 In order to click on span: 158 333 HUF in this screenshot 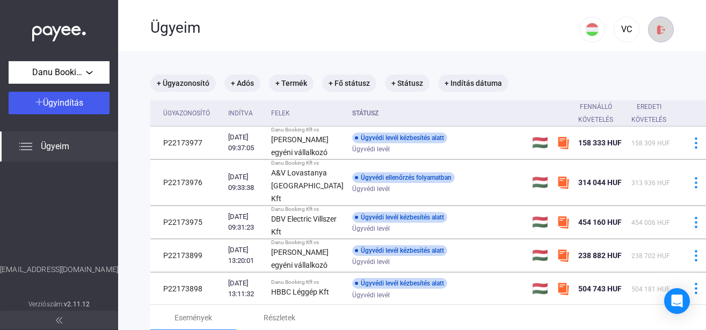, I will do `click(600, 143)`.